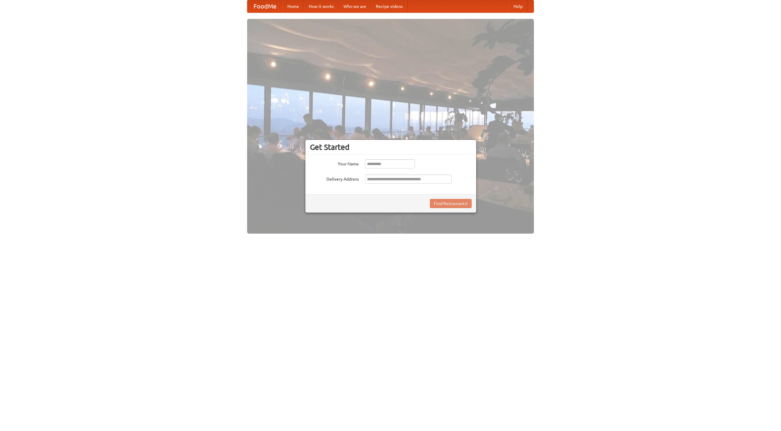 The height and width of the screenshot is (431, 781). I want to click on a: Help, so click(518, 6).